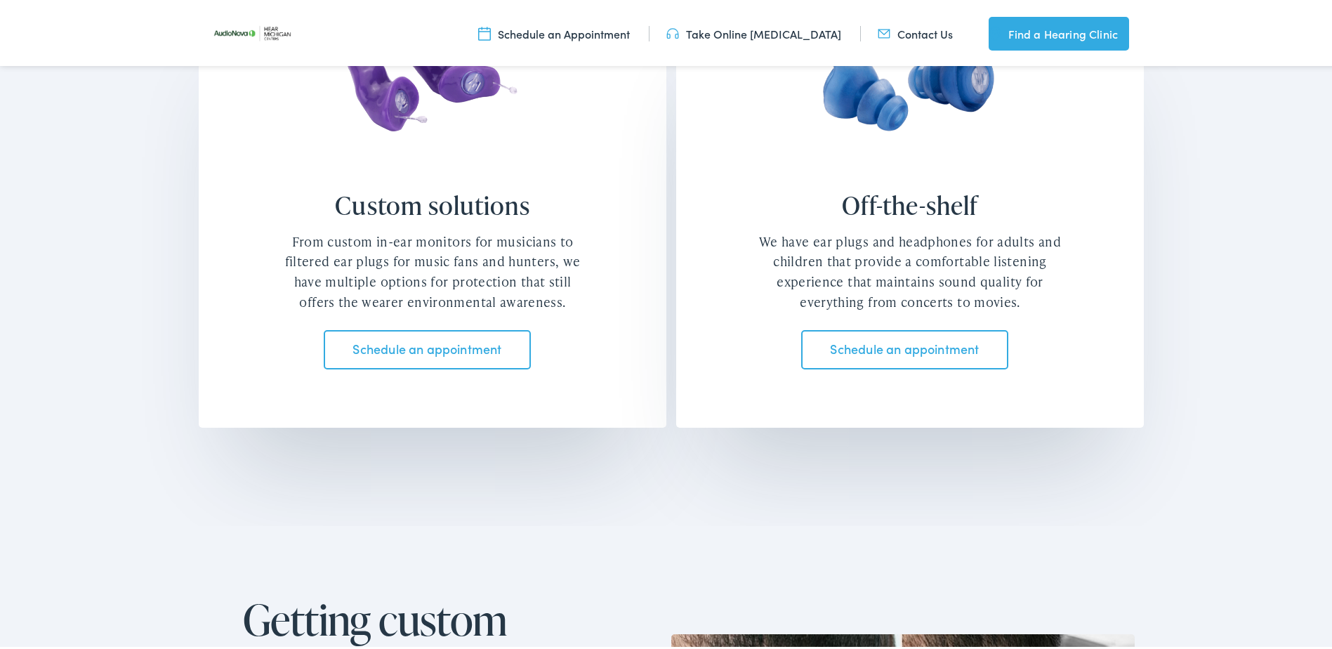 The height and width of the screenshot is (649, 1332). What do you see at coordinates (910, 99) in the screenshot?
I see `img: Blue ear plugs offered by a hearing and audiology clinic in Michigan.` at bounding box center [910, 99].